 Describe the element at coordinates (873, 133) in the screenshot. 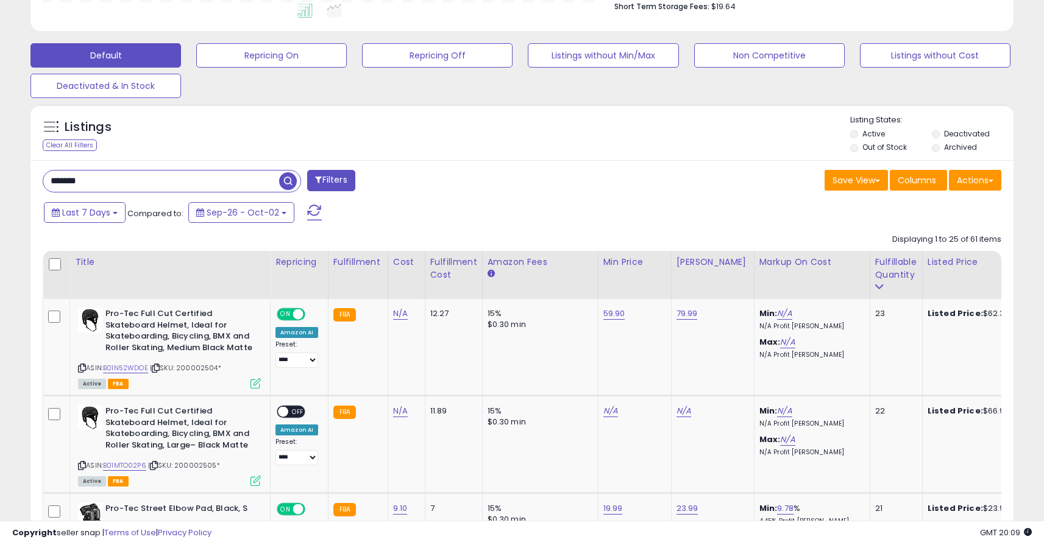

I see `label: Active` at that location.